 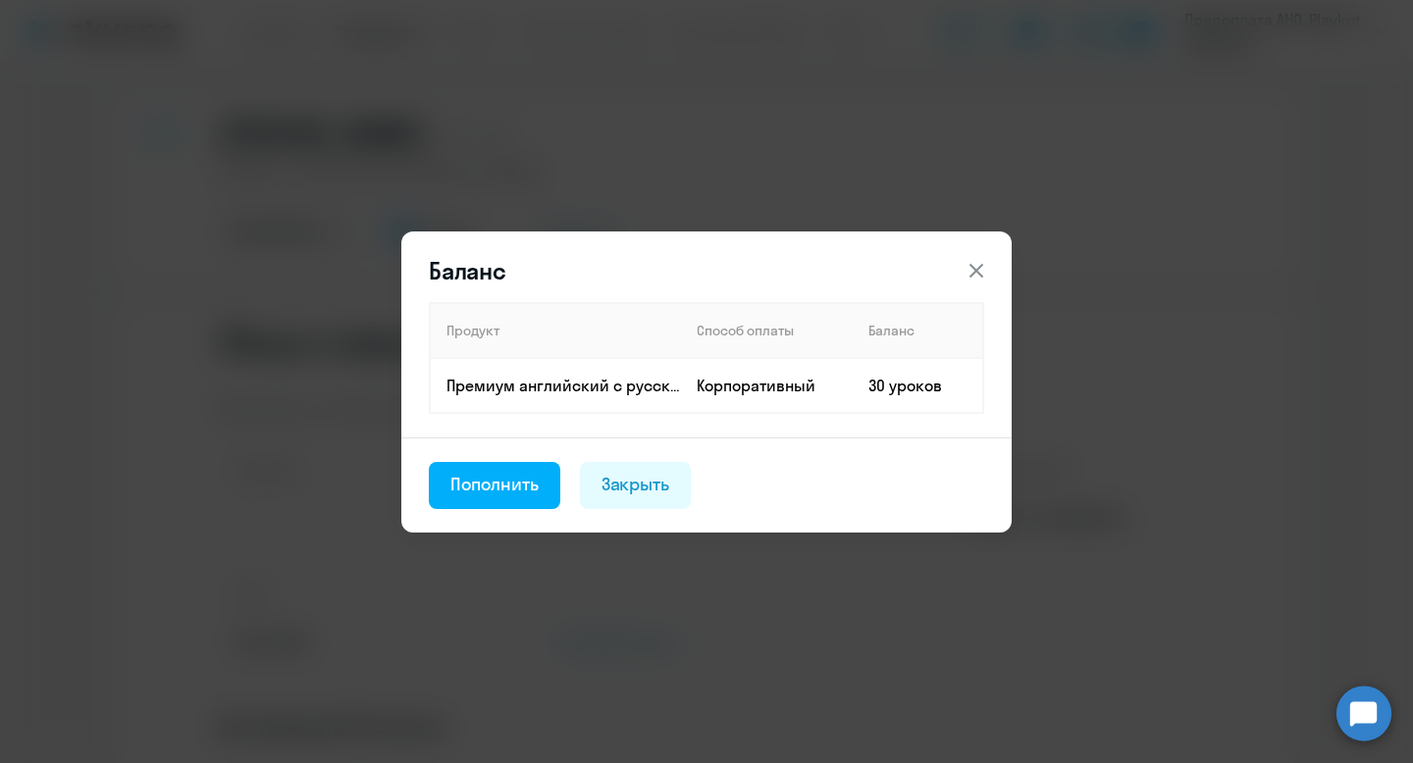 What do you see at coordinates (555, 331) in the screenshot?
I see `th: Продукт` at bounding box center [555, 331].